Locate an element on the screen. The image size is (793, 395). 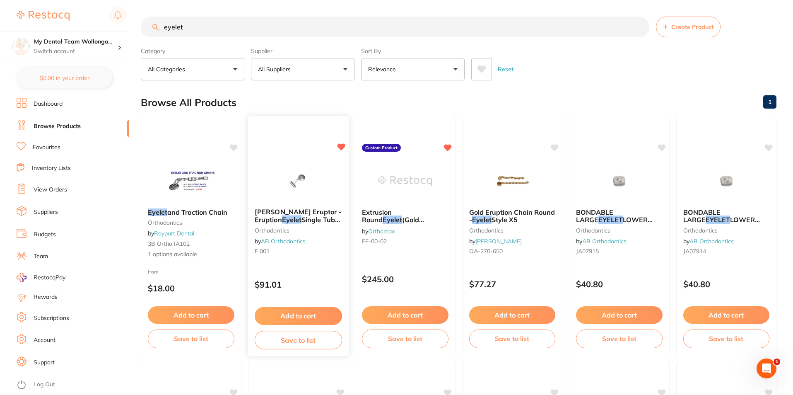
a: Raypurt Dental is located at coordinates (174, 233).